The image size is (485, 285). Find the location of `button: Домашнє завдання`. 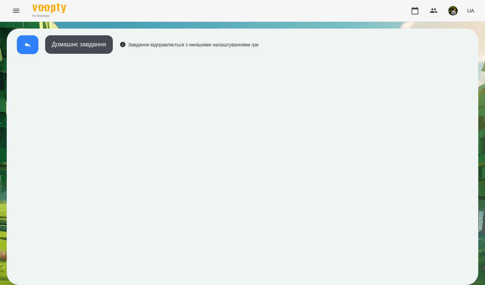

button: Домашнє завдання is located at coordinates (79, 44).